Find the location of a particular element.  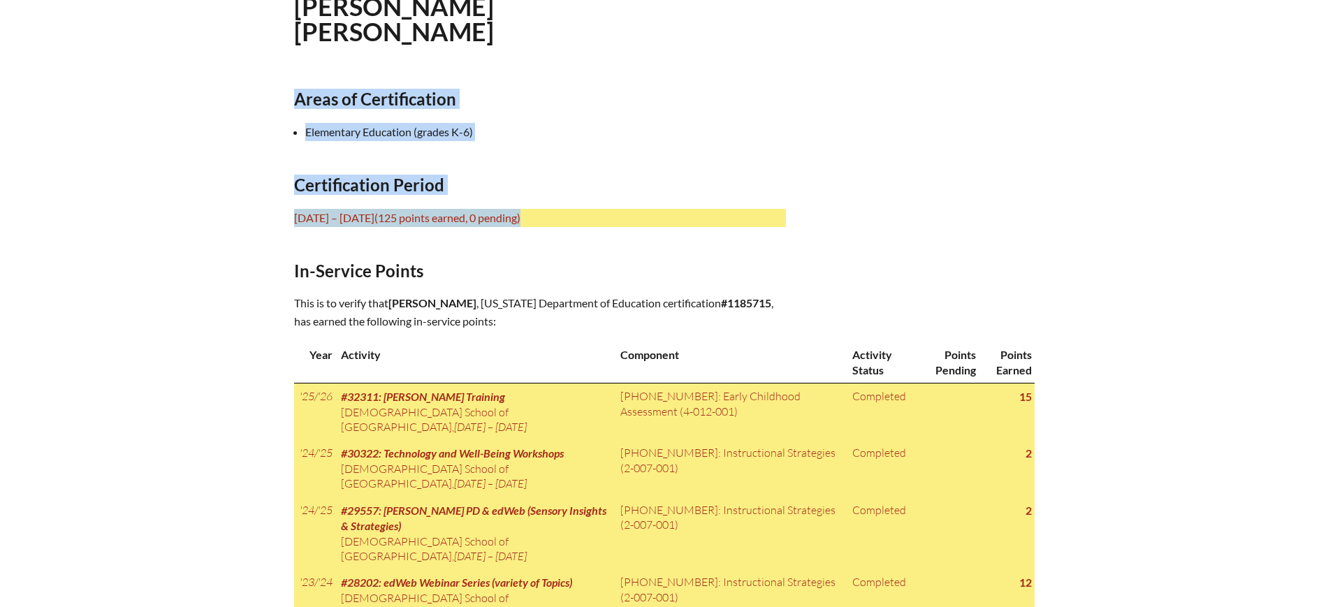

h2: Certification Period is located at coordinates (540, 184).